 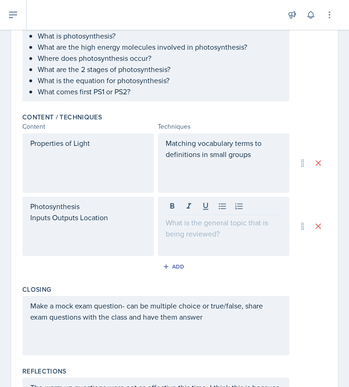 What do you see at coordinates (174, 267) in the screenshot?
I see `div: Add` at bounding box center [174, 267].